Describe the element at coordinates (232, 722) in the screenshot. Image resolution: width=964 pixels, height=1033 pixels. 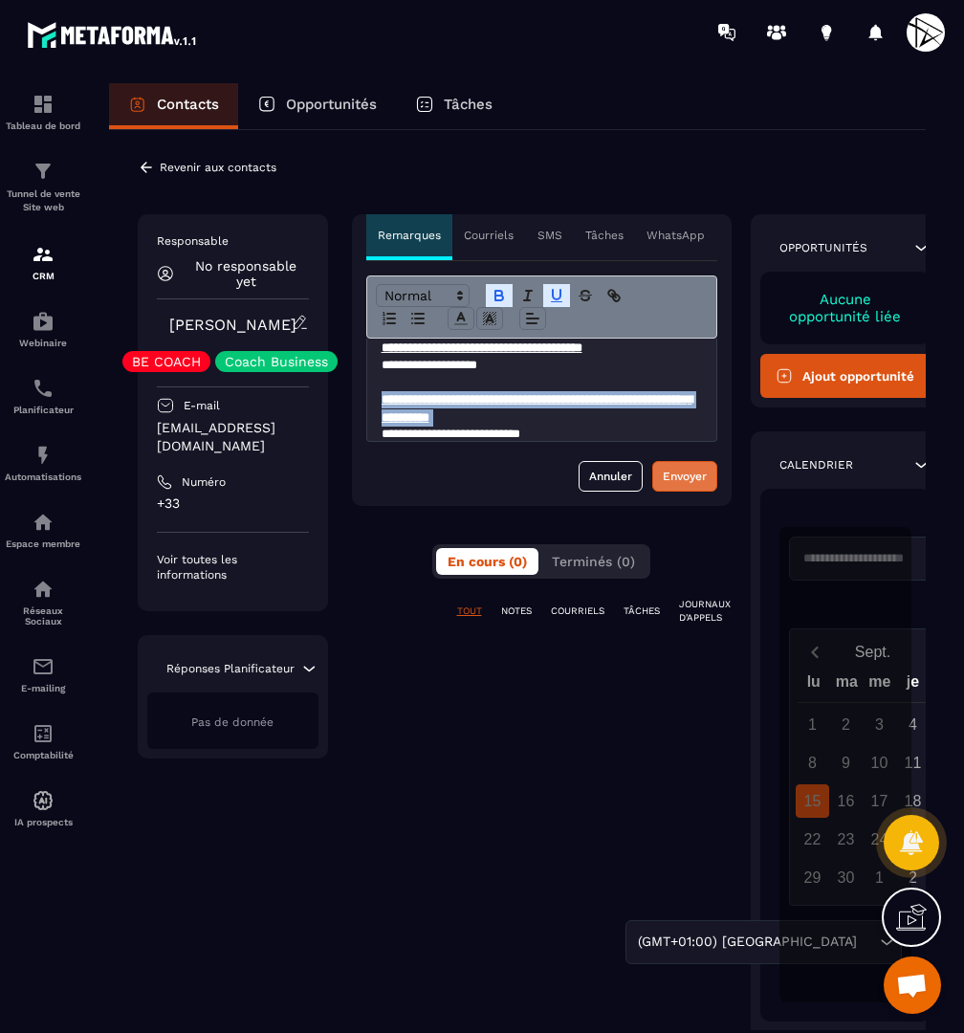
I see `span: Pas de donnée` at that location.